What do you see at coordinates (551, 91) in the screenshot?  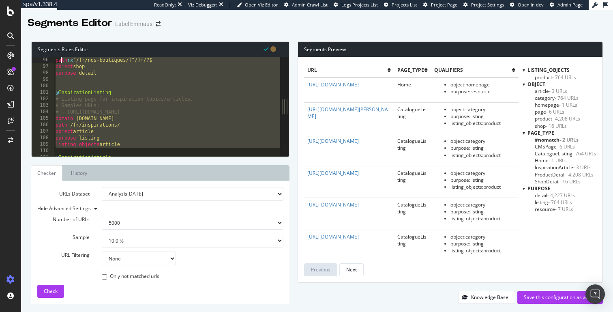 I see `span: Click to filter object on article` at bounding box center [551, 91].